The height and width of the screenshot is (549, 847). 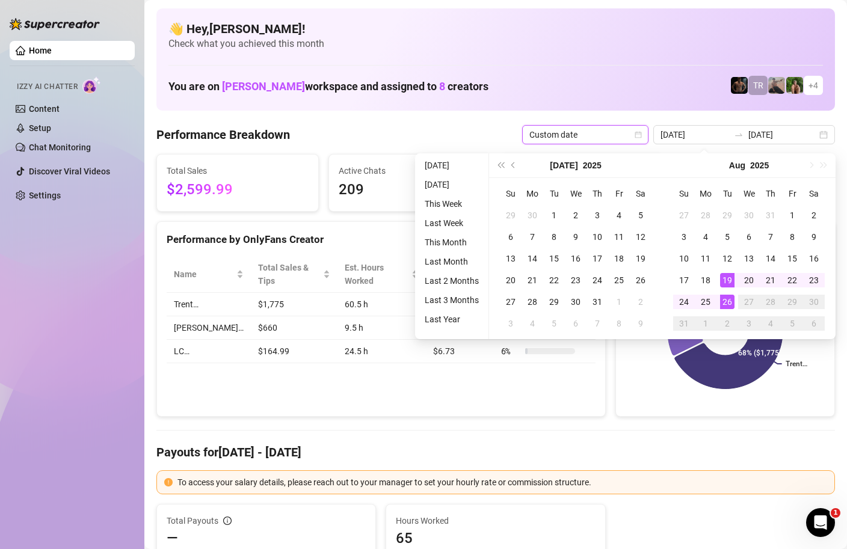 What do you see at coordinates (738, 135) in the screenshot?
I see `span: swap-right` at bounding box center [738, 135].